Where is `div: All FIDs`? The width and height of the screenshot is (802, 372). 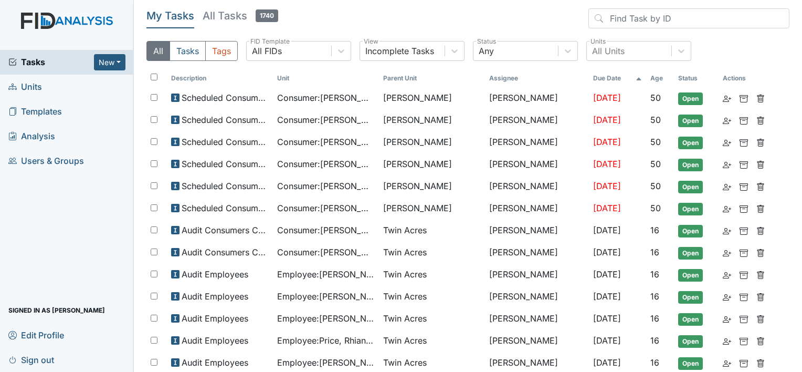 div: All FIDs is located at coordinates (267, 51).